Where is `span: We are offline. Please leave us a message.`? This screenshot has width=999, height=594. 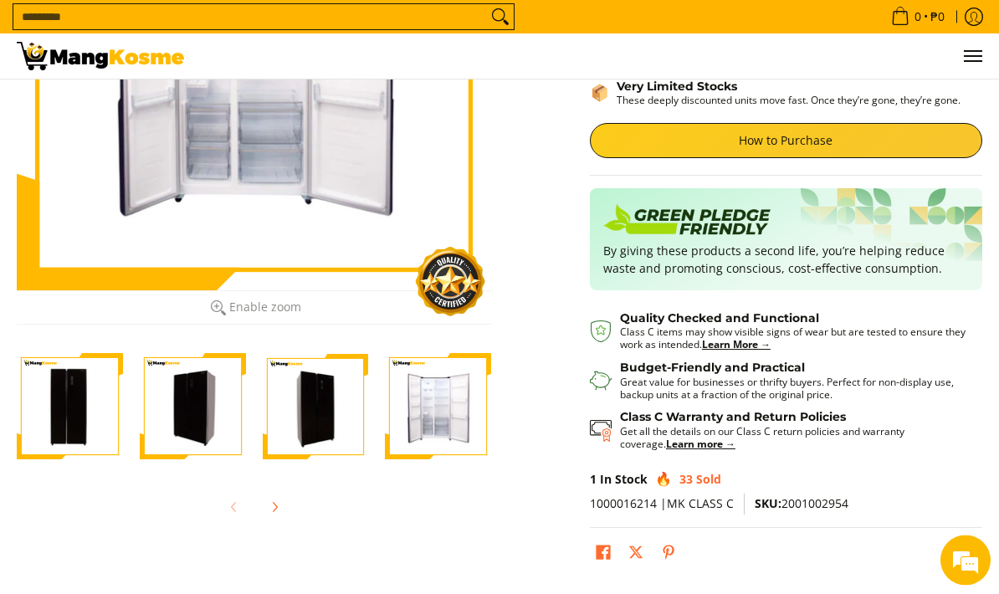 span: We are offline. Please leave us a message. is located at coordinates (163, 270).